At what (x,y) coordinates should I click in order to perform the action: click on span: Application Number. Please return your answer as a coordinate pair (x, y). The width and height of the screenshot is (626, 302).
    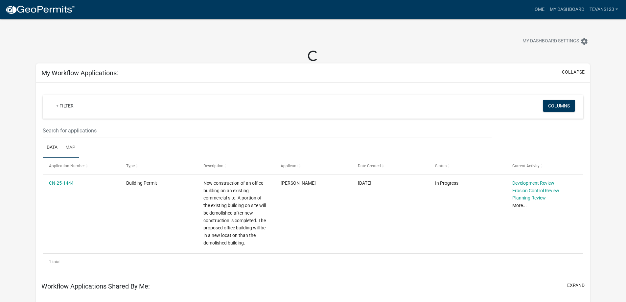
    Looking at the image, I should click on (67, 166).